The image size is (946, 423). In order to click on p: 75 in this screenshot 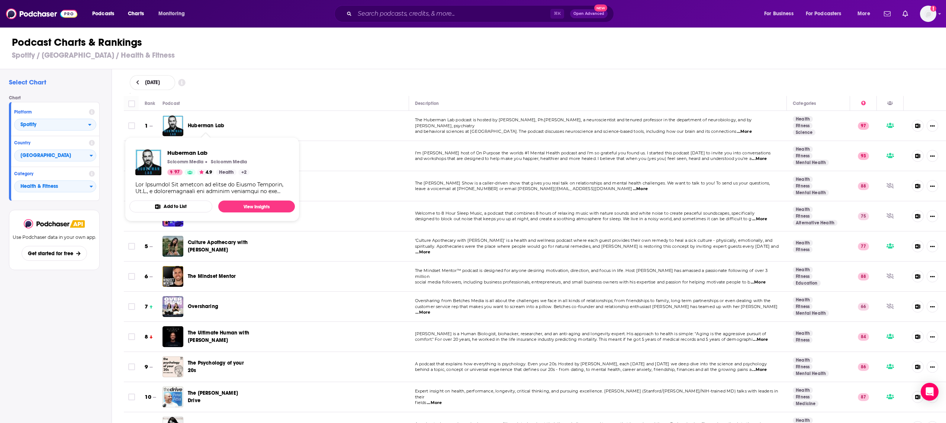, I will do `click(863, 216)`.